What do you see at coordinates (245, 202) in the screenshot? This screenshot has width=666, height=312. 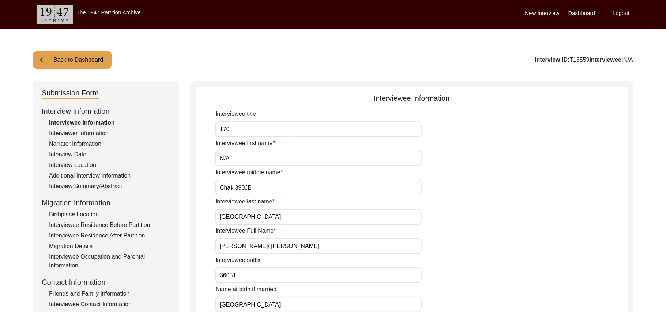 I see `label: Interviewee last name` at bounding box center [245, 202].